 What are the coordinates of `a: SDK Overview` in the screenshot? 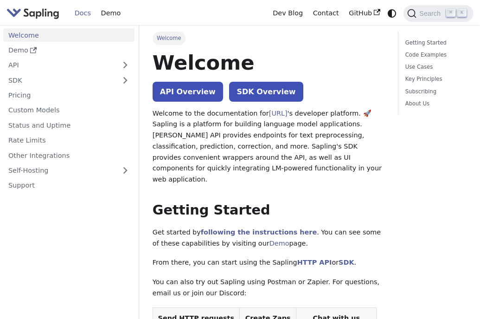 It's located at (266, 91).